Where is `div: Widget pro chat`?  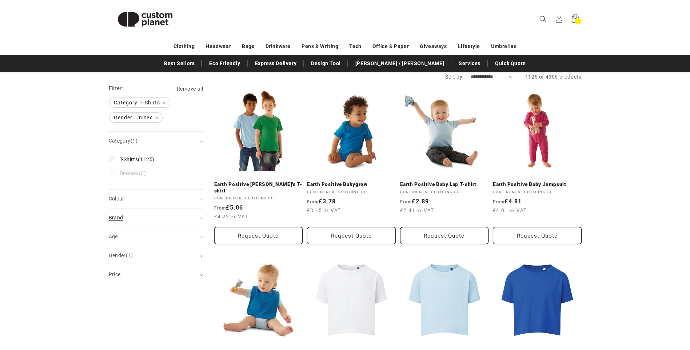
div: Widget pro chat is located at coordinates (630, 311).